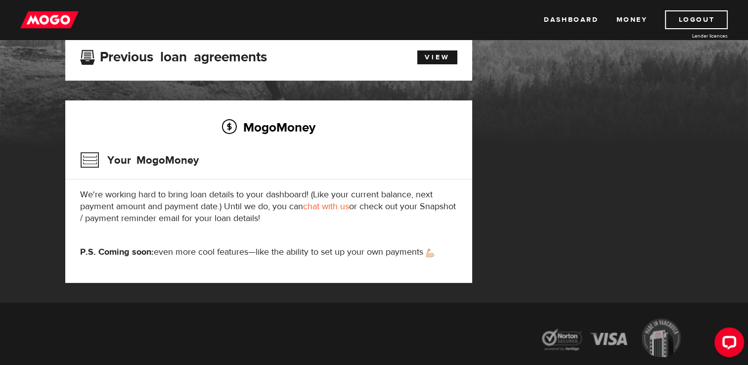 The image size is (748, 365). What do you see at coordinates (690, 36) in the screenshot?
I see `a: Lender licences` at bounding box center [690, 36].